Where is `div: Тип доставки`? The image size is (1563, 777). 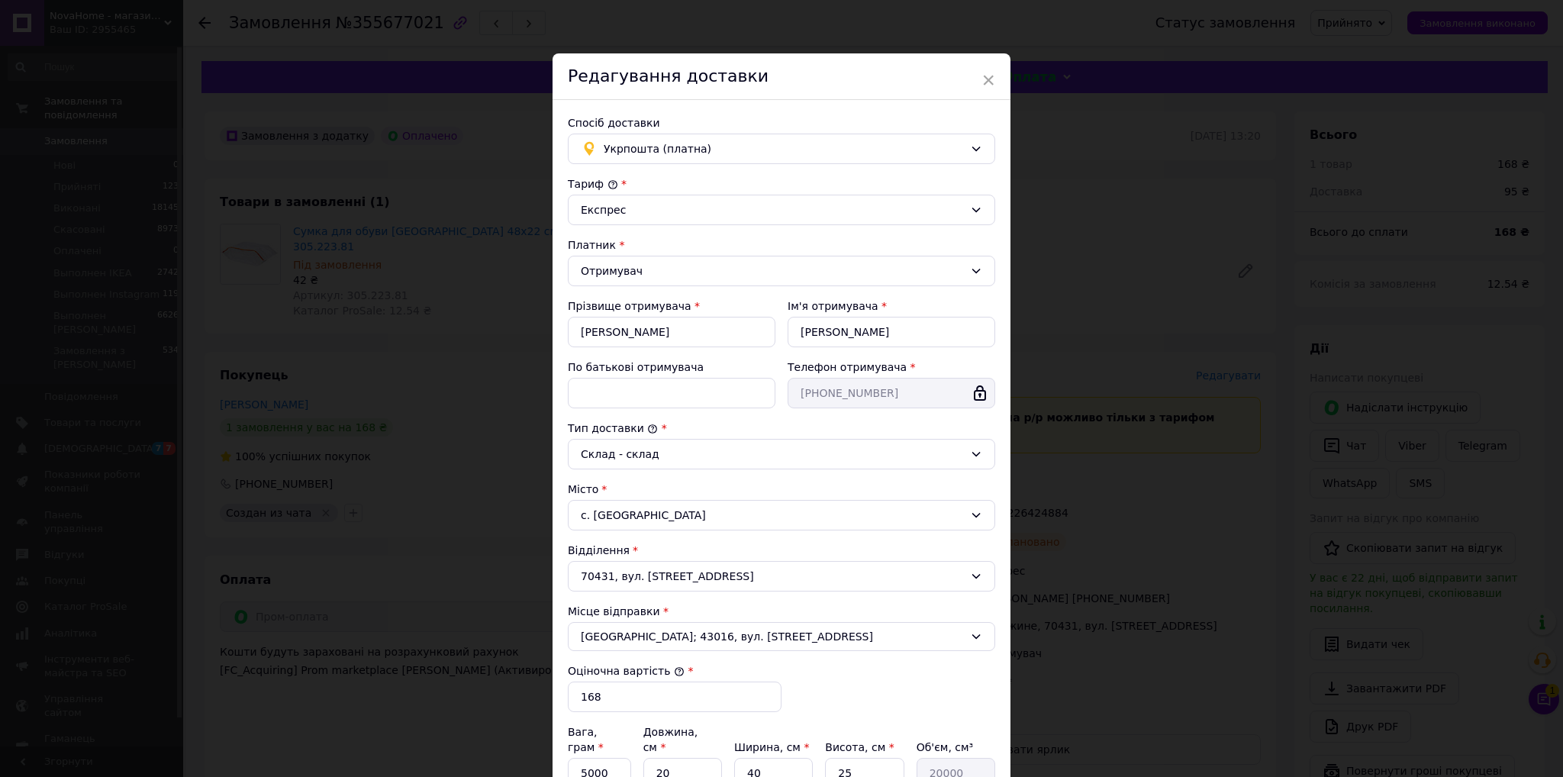
div: Тип доставки is located at coordinates (782, 428).